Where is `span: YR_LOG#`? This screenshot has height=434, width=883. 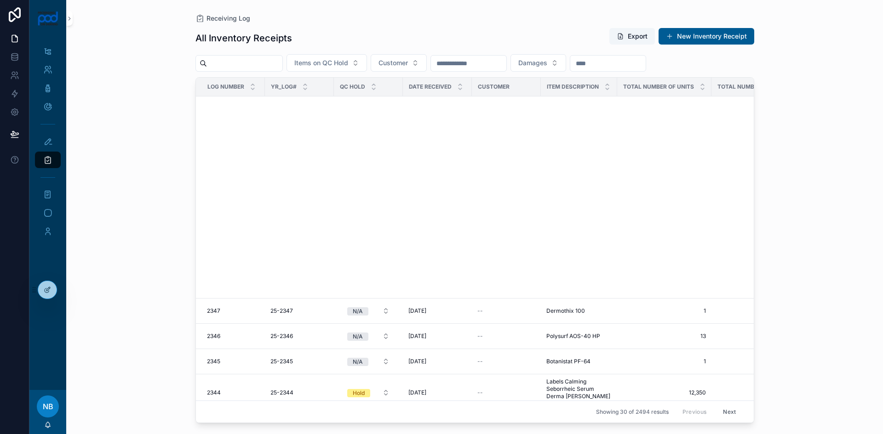
span: YR_LOG# is located at coordinates (284, 87).